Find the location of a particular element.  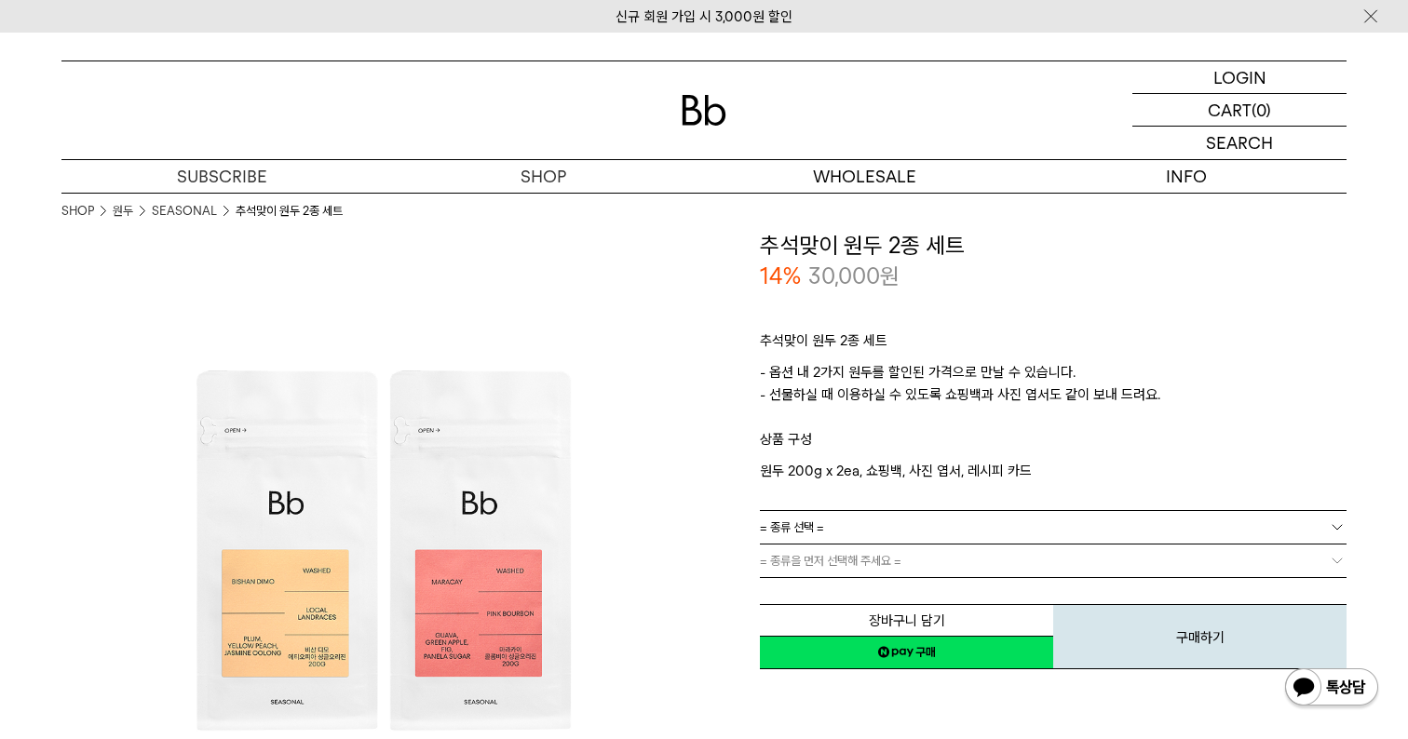

p: 상품 구성 is located at coordinates (1053, 444).